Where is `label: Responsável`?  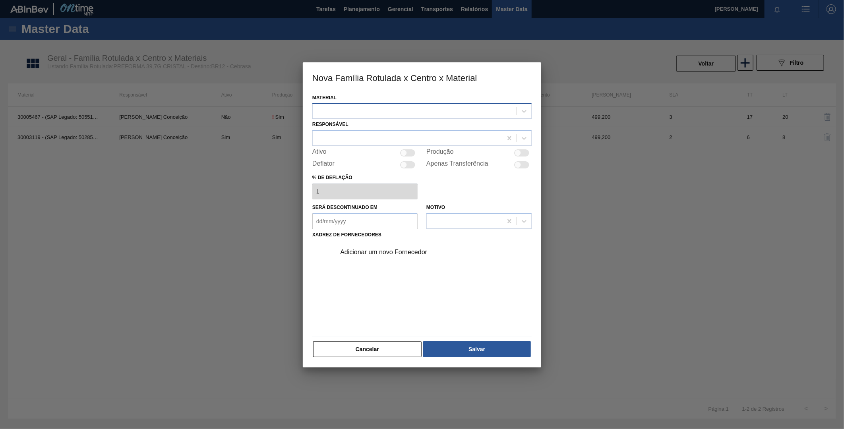
label: Responsável is located at coordinates (330, 124).